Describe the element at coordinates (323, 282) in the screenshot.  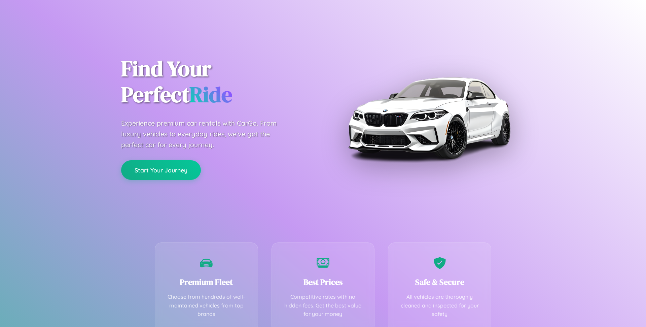
I see `h3: Best Prices` at that location.